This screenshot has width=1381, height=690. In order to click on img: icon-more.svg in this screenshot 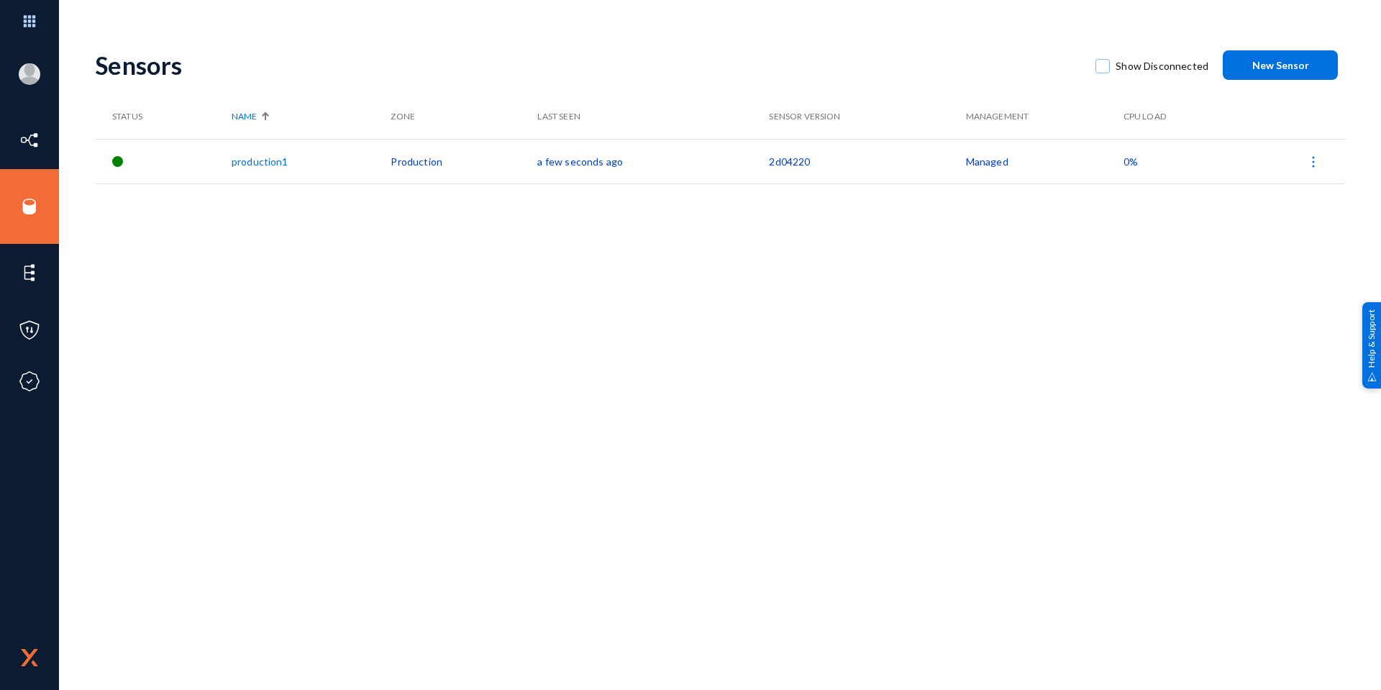, I will do `click(1314, 162)`.